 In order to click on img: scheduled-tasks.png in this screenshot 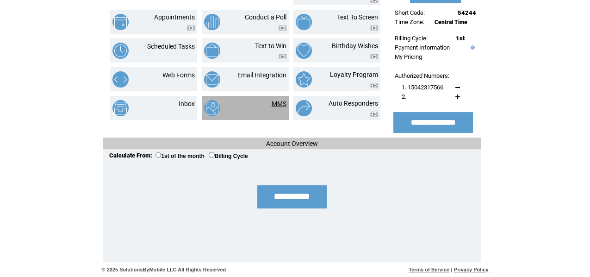, I will do `click(120, 50)`.